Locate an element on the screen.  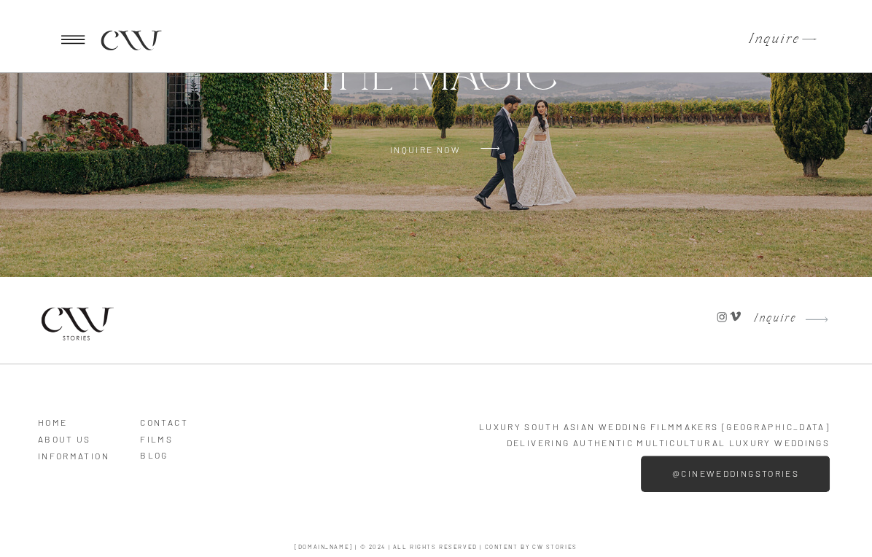
p: Inquire is located at coordinates (770, 39).